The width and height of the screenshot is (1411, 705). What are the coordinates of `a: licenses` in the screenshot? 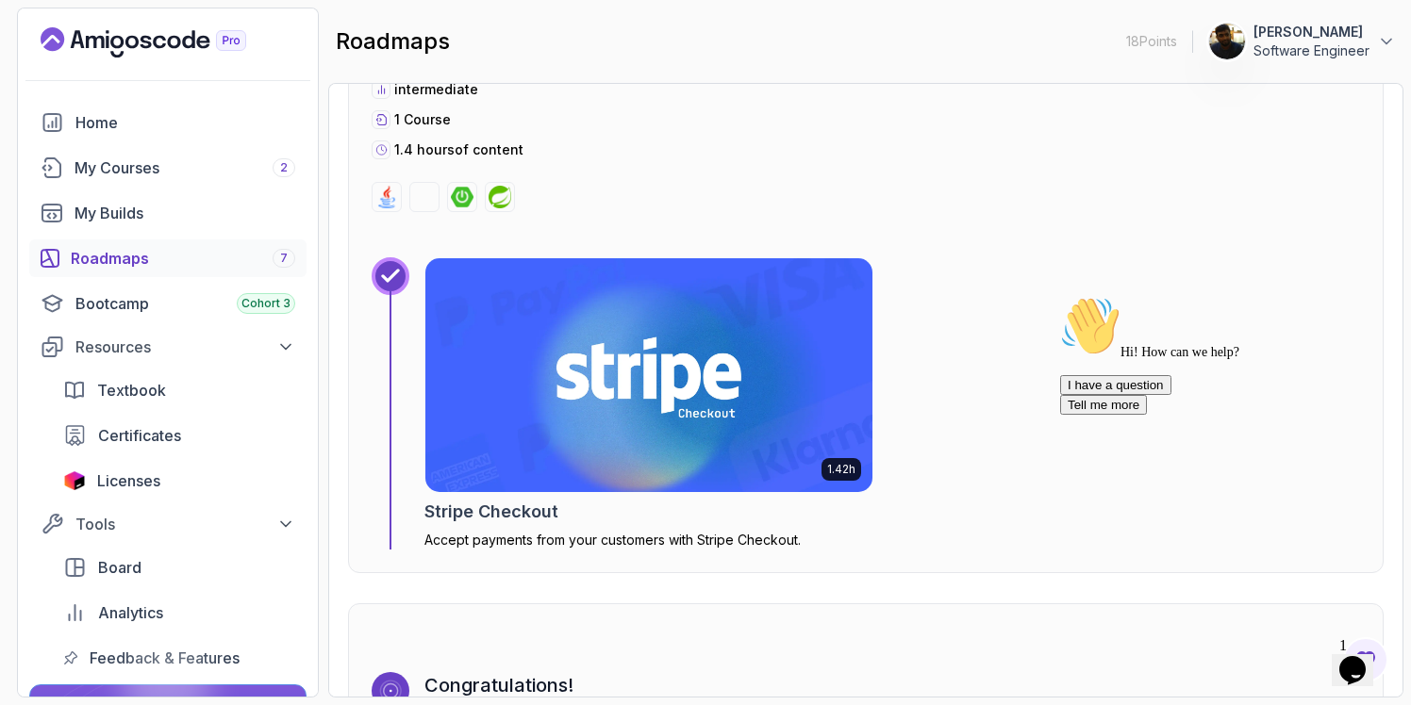 It's located at (179, 481).